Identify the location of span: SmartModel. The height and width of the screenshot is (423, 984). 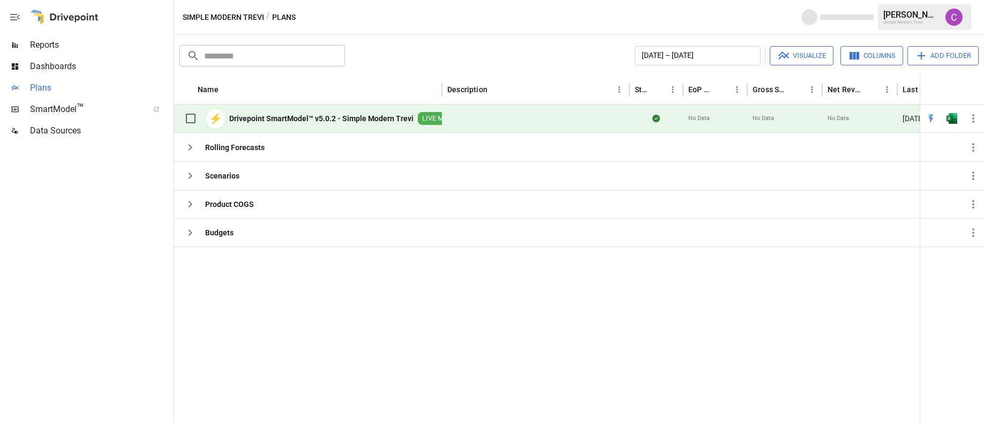
(86, 109).